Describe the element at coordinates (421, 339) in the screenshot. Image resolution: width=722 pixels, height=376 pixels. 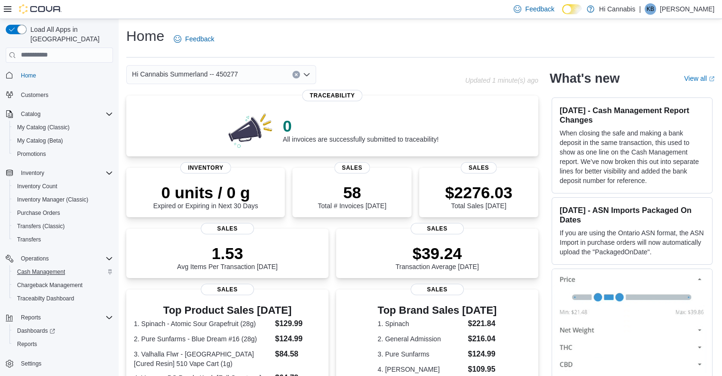
I see `dt: 2. General Admission` at that location.